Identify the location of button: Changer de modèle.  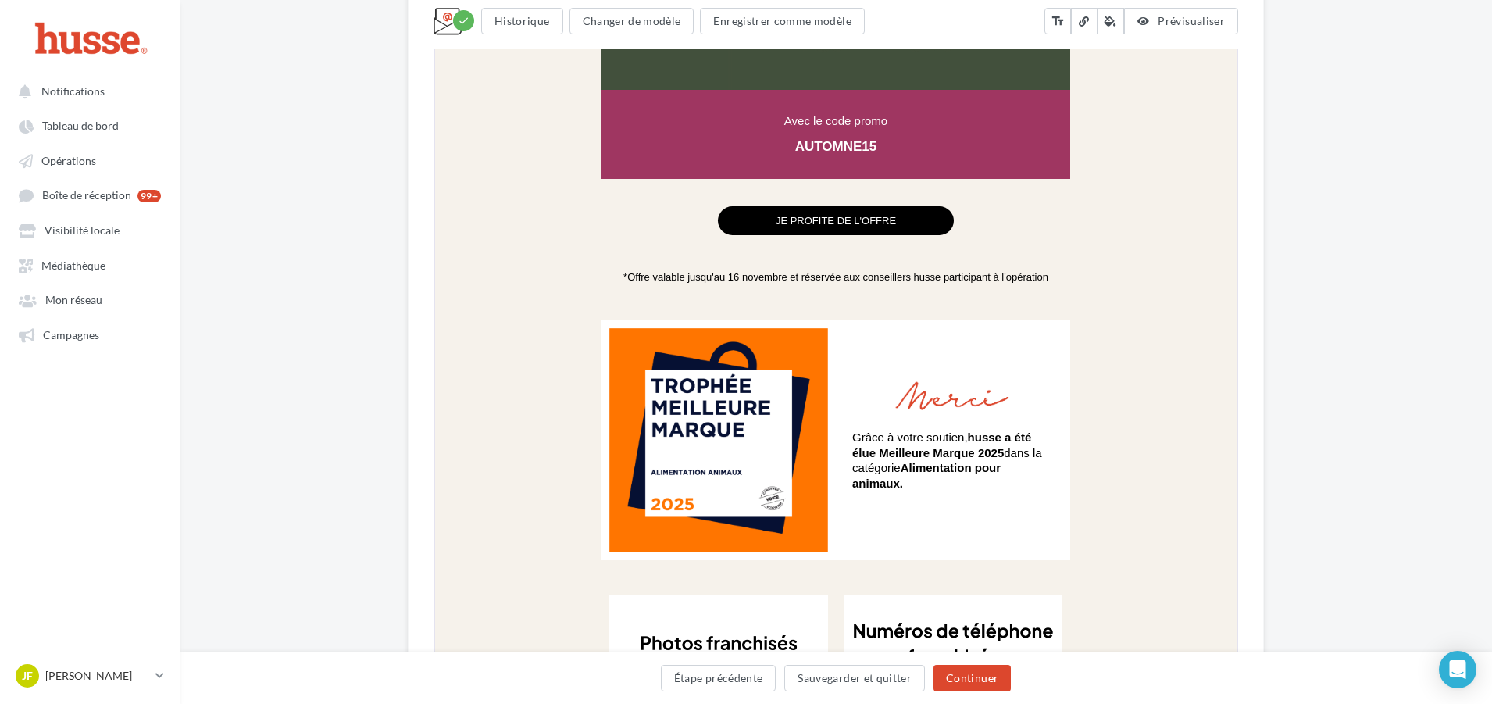
(632, 21).